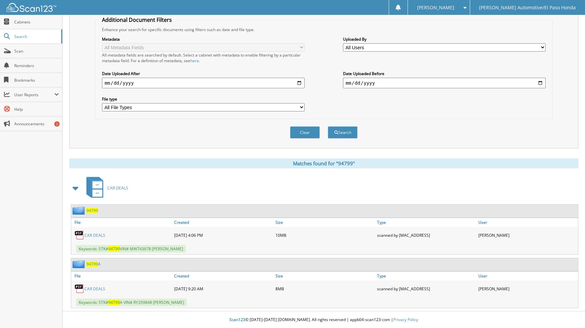 This screenshot has height=328, width=585. Describe the element at coordinates (93, 264) in the screenshot. I see `a: 94799A` at that location.